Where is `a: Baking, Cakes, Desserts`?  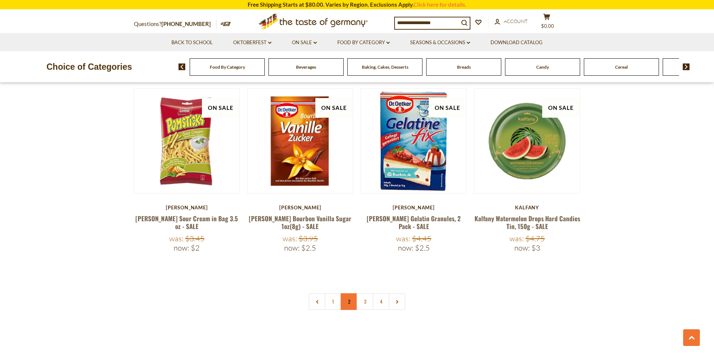 a: Baking, Cakes, Desserts is located at coordinates (385, 67).